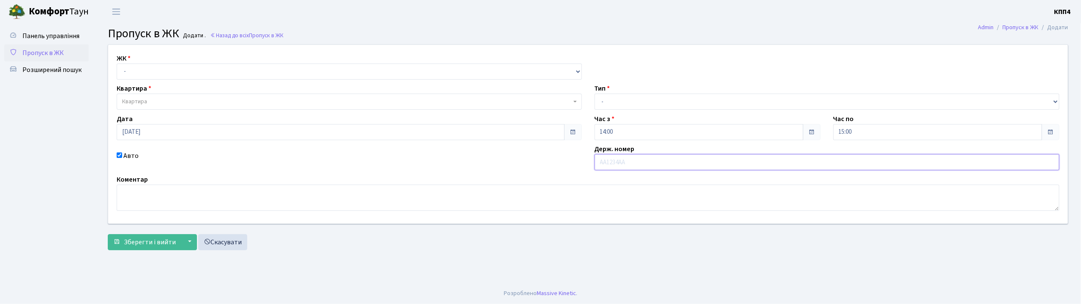  I want to click on label: Дата, so click(125, 119).